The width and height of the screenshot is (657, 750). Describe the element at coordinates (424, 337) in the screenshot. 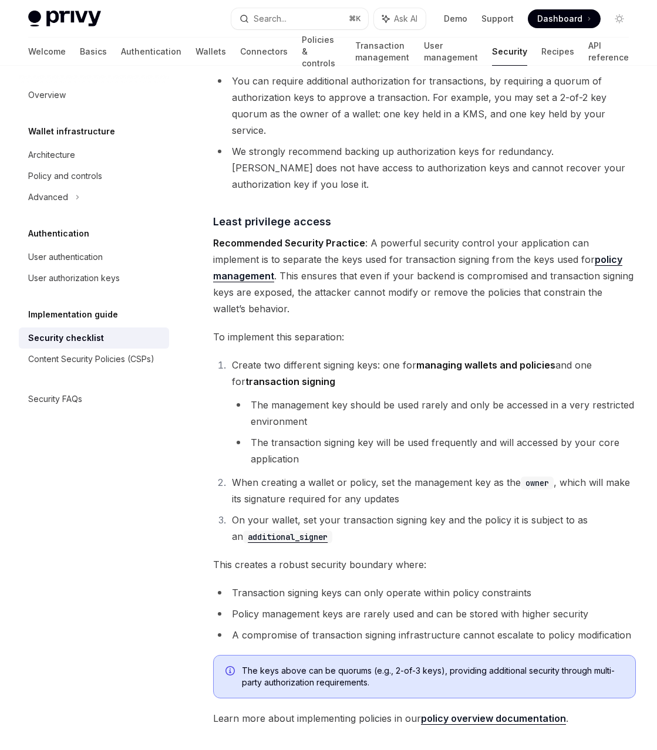

I see `span: To implement this separation:` at that location.